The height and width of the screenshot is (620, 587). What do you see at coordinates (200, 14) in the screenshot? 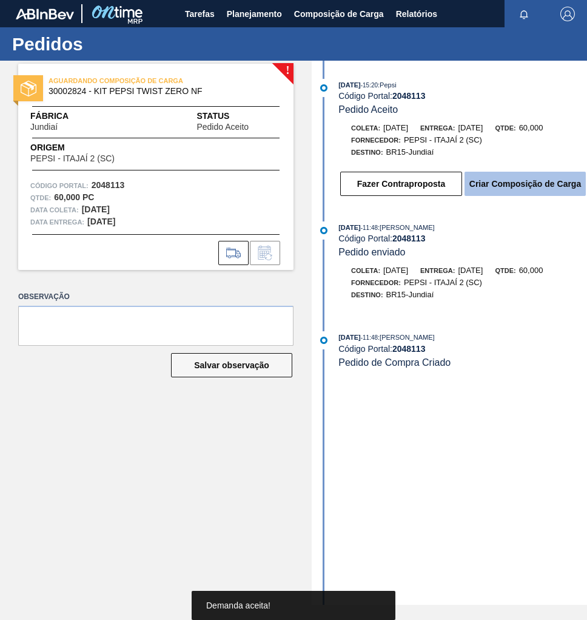
I see `span: Tarefas` at bounding box center [200, 14].